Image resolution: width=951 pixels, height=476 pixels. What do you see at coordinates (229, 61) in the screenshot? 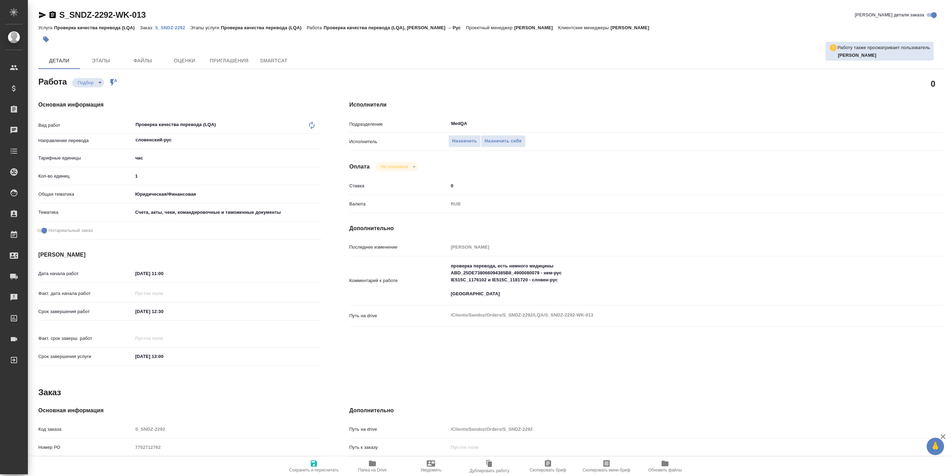
I see `span: Приглашения` at bounding box center [229, 61].